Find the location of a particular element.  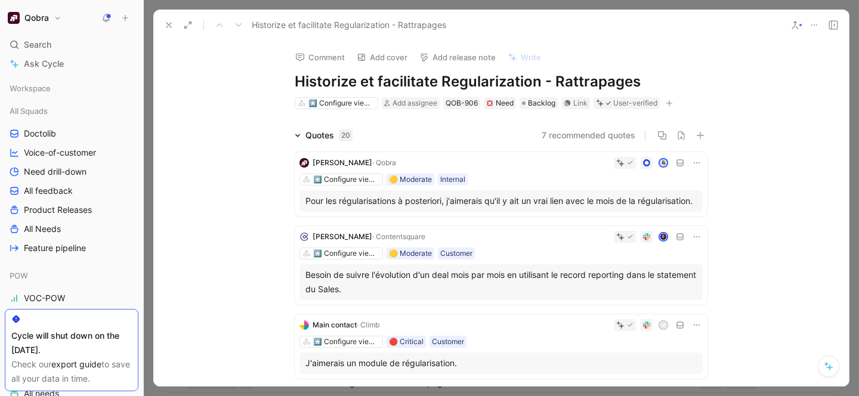

span: All Squads is located at coordinates (29, 111).